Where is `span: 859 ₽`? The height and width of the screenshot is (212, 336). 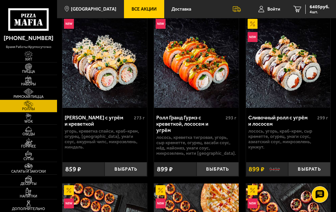 span: 859 ₽ is located at coordinates (73, 169).